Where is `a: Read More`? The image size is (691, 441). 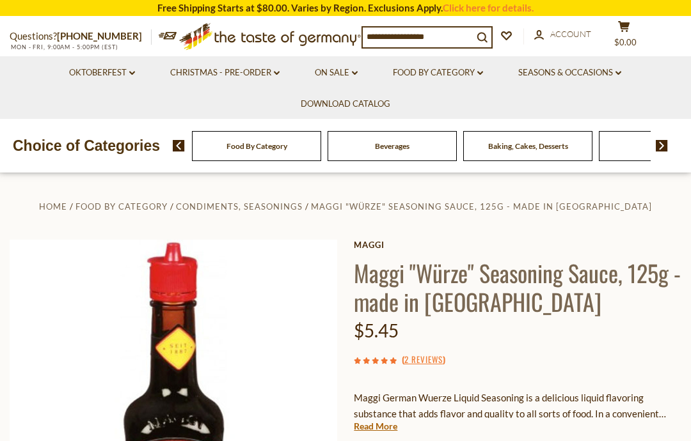 a: Read More is located at coordinates (375, 427).